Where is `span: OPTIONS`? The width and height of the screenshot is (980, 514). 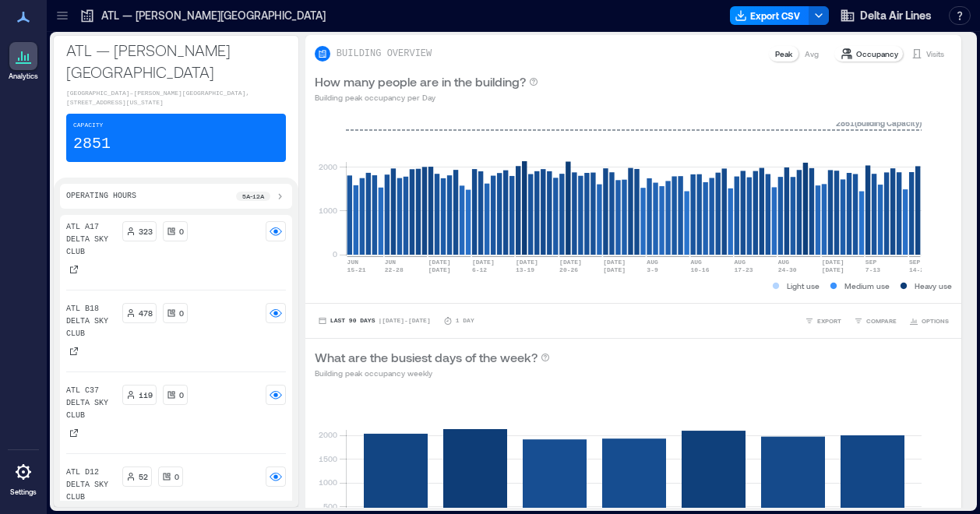
span: OPTIONS is located at coordinates (934, 321).